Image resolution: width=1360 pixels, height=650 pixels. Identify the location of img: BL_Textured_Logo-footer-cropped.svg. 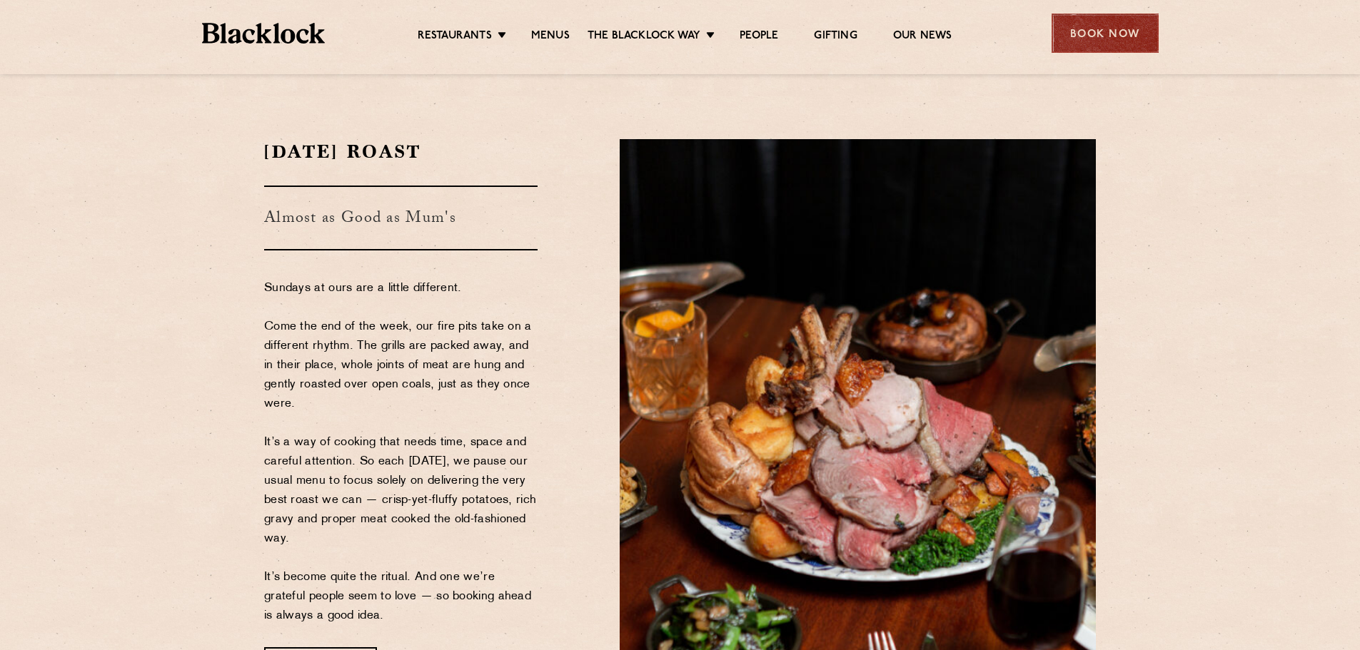
(263, 33).